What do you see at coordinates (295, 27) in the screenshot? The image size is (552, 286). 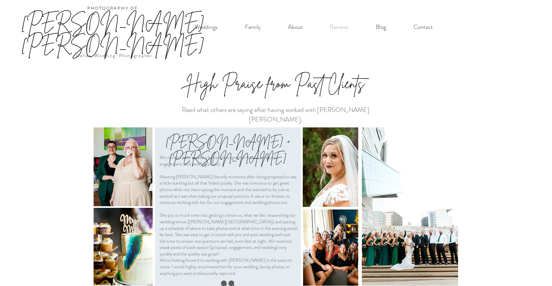 I see `p: About` at bounding box center [295, 27].